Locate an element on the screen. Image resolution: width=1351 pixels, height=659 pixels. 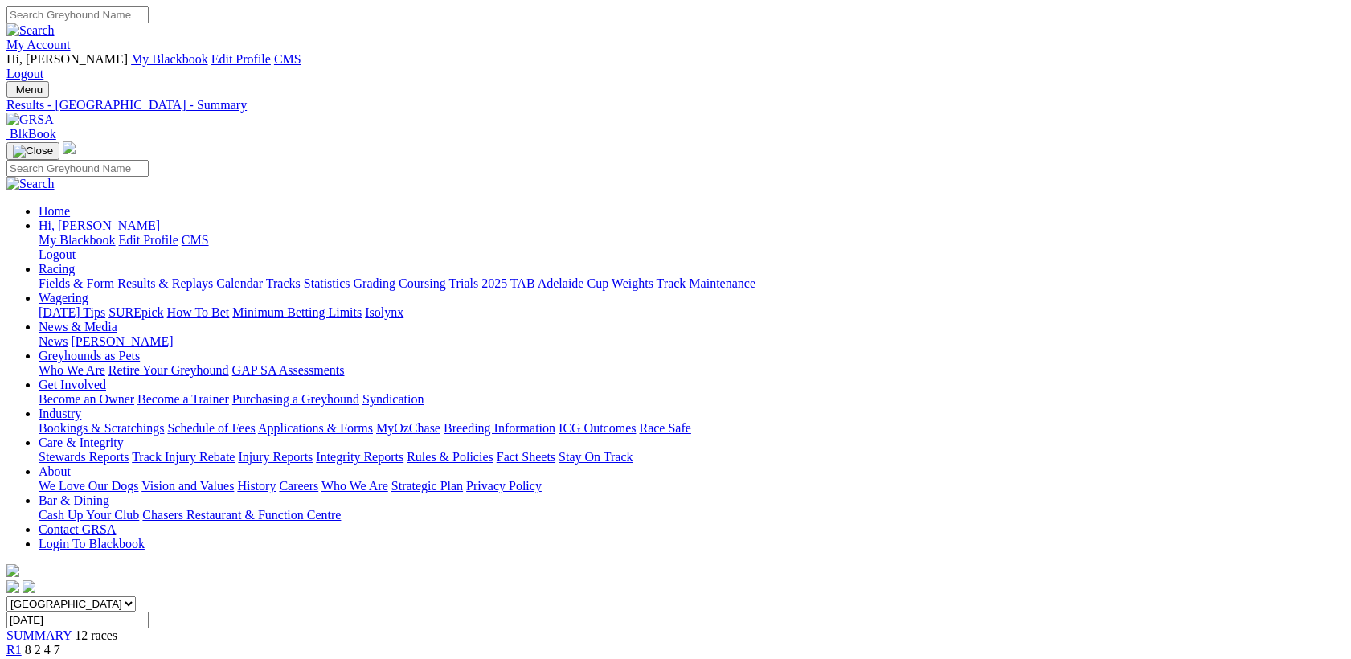
a: Race Safe is located at coordinates (665, 428).